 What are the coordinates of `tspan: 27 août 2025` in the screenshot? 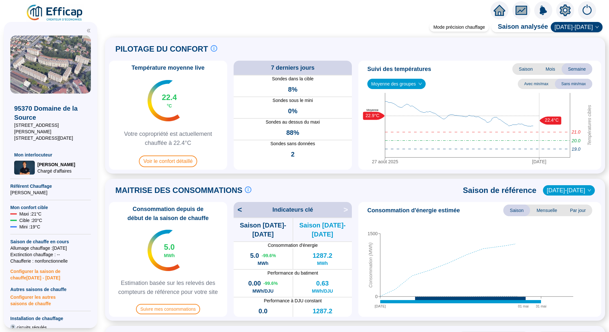 It's located at (385, 161).